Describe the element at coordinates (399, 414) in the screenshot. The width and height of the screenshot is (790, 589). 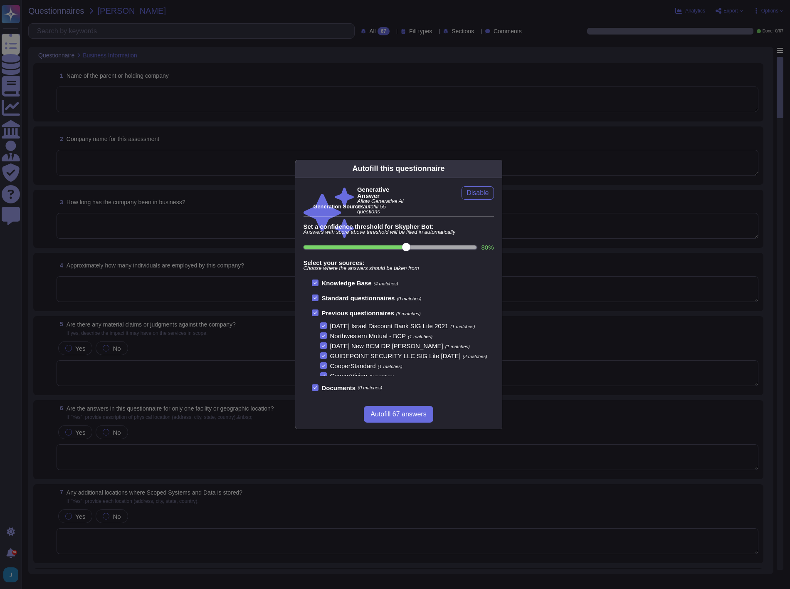
I see `button: Autofill 67 answers` at that location.